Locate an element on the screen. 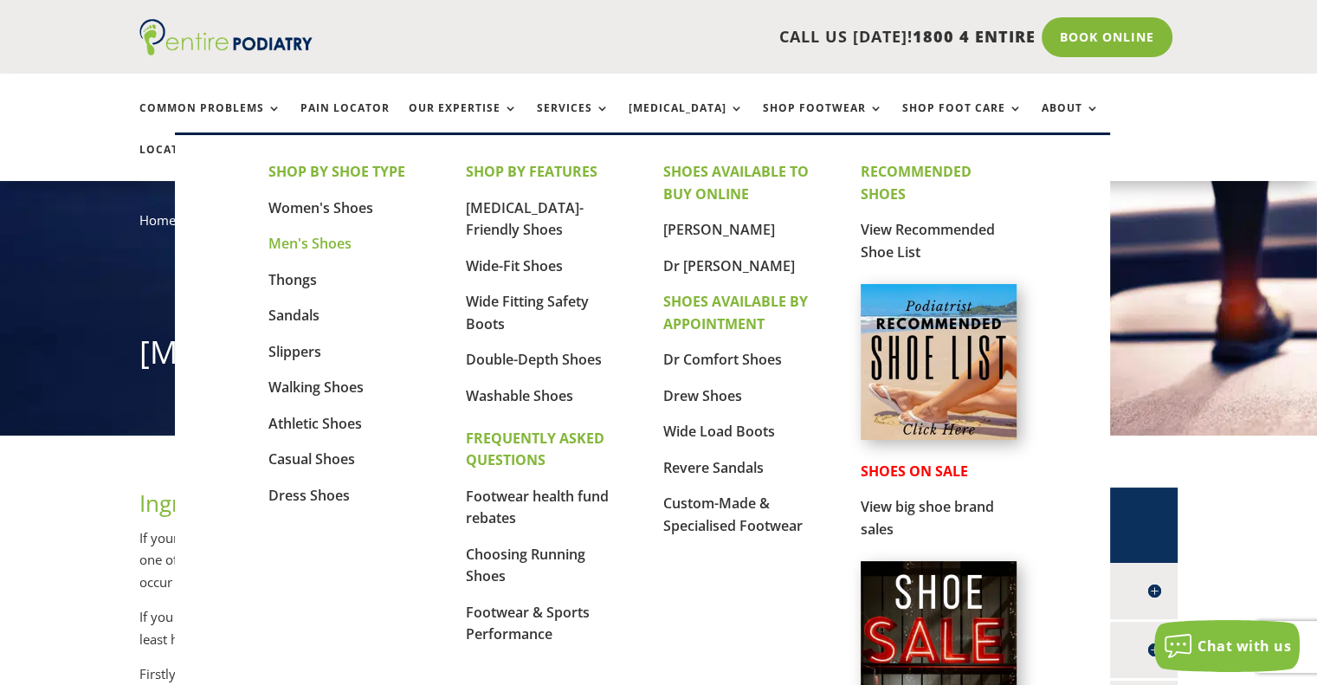 This screenshot has height=685, width=1317. a: Home is located at coordinates (158, 220).